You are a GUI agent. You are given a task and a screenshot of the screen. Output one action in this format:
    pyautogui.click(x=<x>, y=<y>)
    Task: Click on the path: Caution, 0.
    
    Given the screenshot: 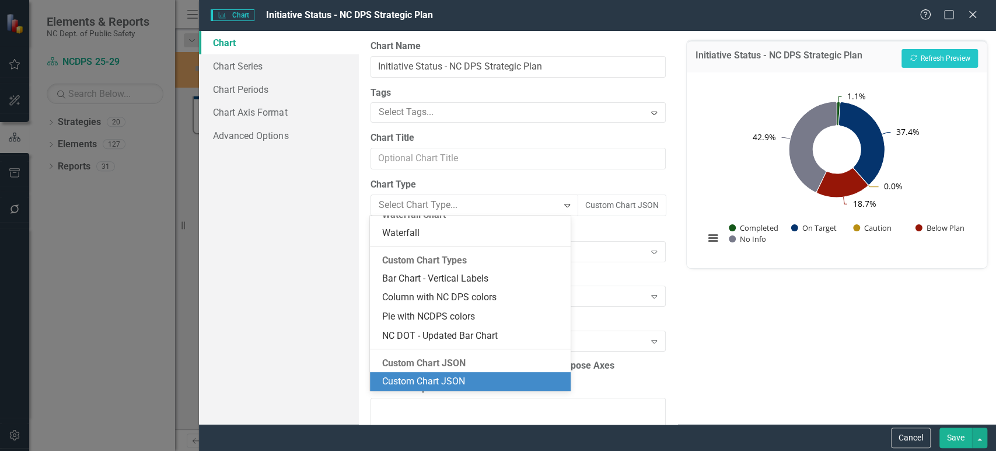 What is the action you would take?
    pyautogui.click(x=860, y=176)
    